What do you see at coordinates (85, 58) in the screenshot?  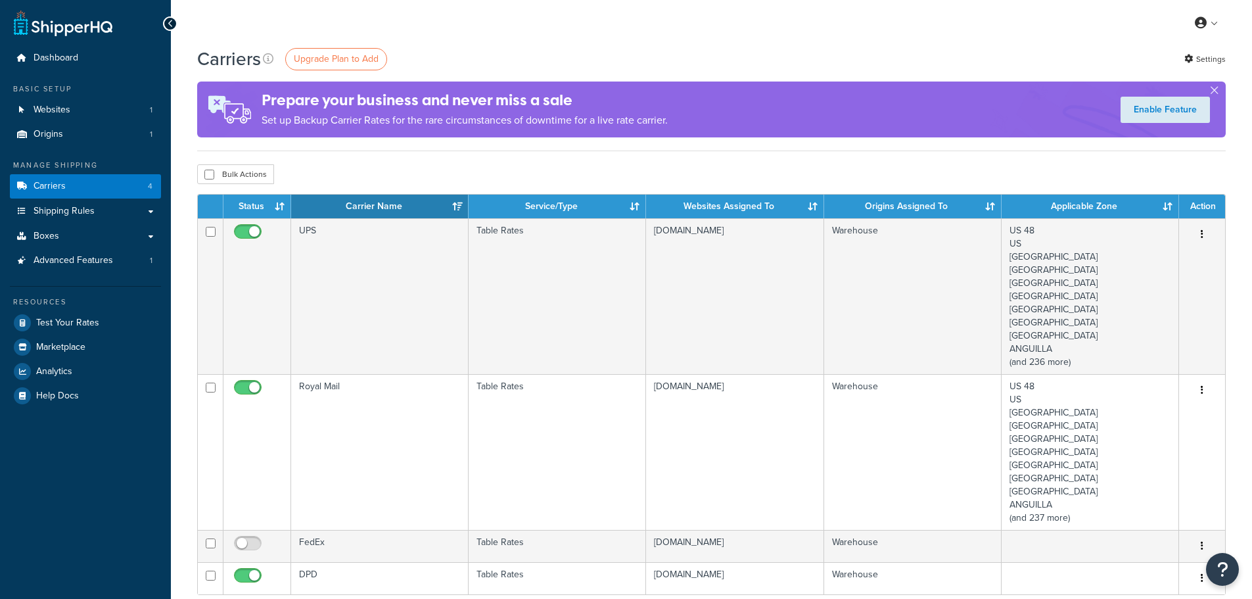 I see `li: Dashboard` at bounding box center [85, 58].